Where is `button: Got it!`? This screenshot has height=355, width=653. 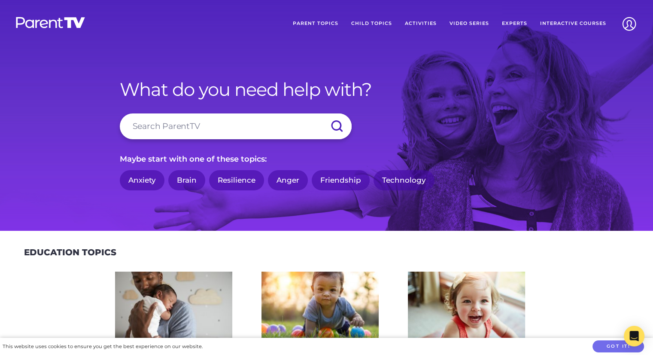
button: Got it! is located at coordinates (618, 346).